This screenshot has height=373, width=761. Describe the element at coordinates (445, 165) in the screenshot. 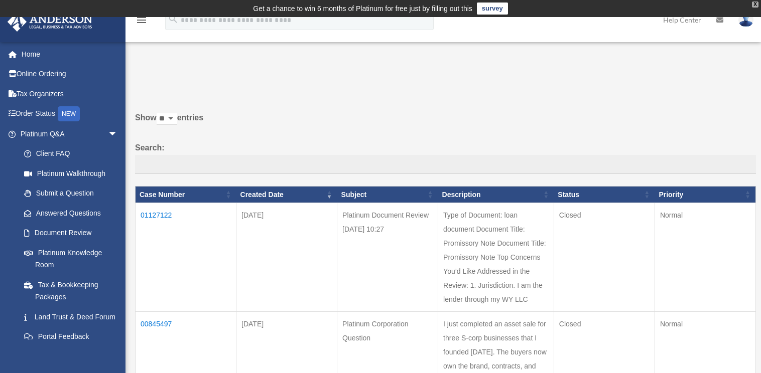

I see `input: Search:` at that location.